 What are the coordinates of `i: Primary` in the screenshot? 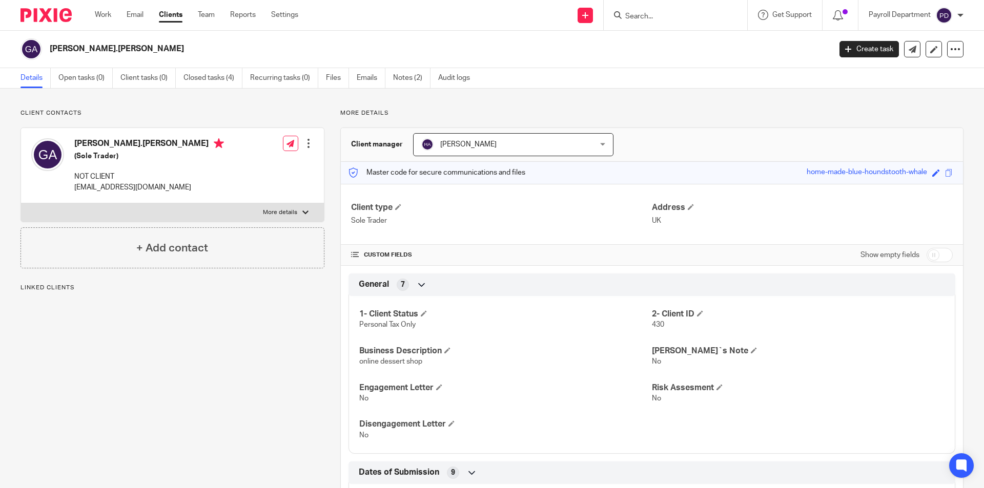 It's located at (219, 143).